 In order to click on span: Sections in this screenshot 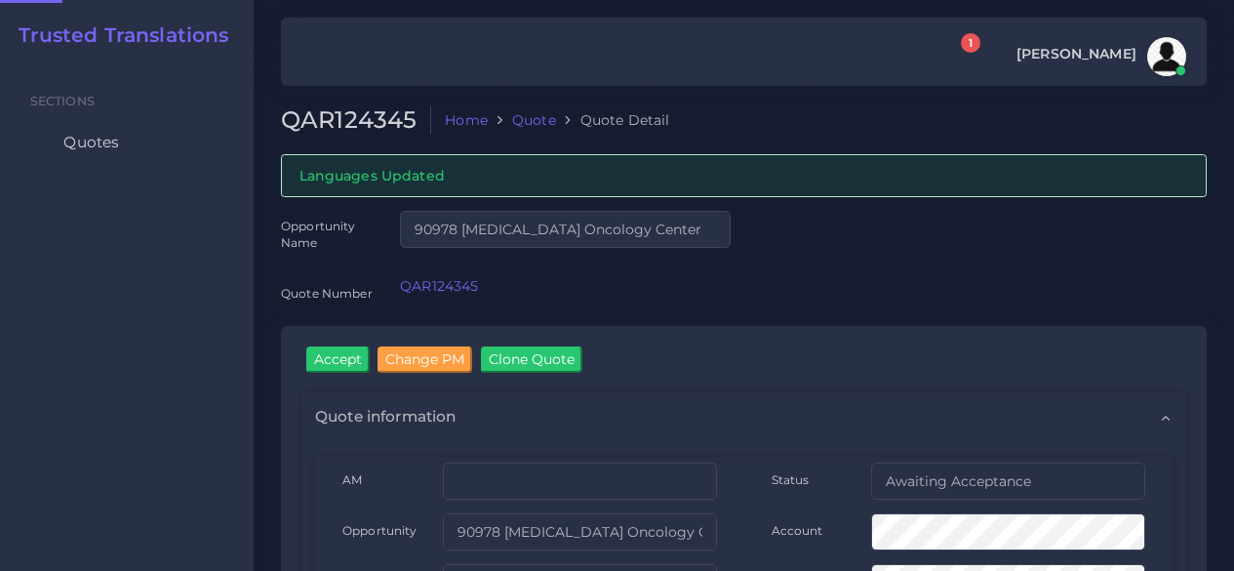, I will do `click(62, 100)`.